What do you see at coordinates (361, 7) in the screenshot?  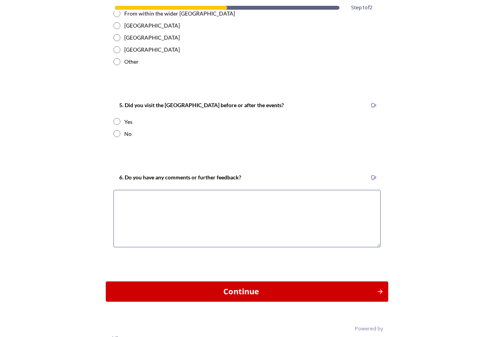 I see `span: Step 1 of 2` at bounding box center [361, 7].